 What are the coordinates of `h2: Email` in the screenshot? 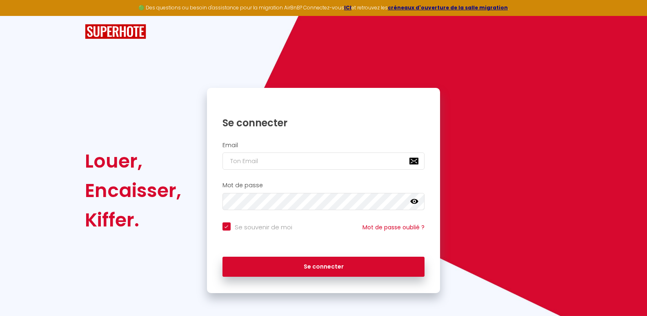 It's located at (324, 145).